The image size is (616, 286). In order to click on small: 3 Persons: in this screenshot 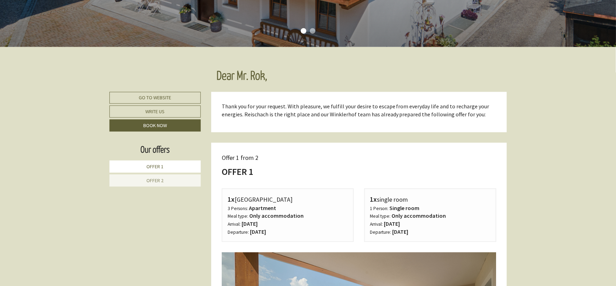, I will do `click(238, 209)`.